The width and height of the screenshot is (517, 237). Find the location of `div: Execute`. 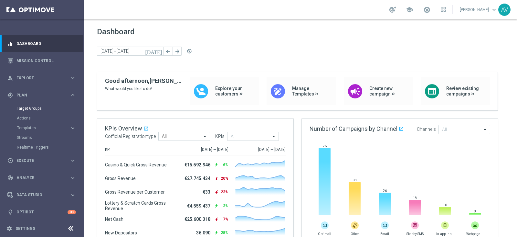

div: Execute is located at coordinates (38, 160).